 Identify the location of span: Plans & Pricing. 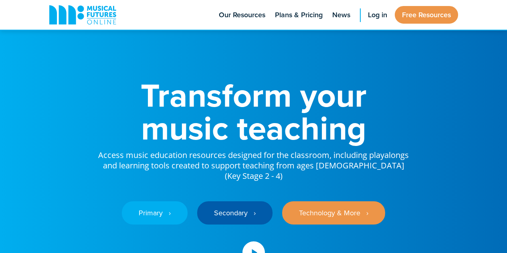
(299, 15).